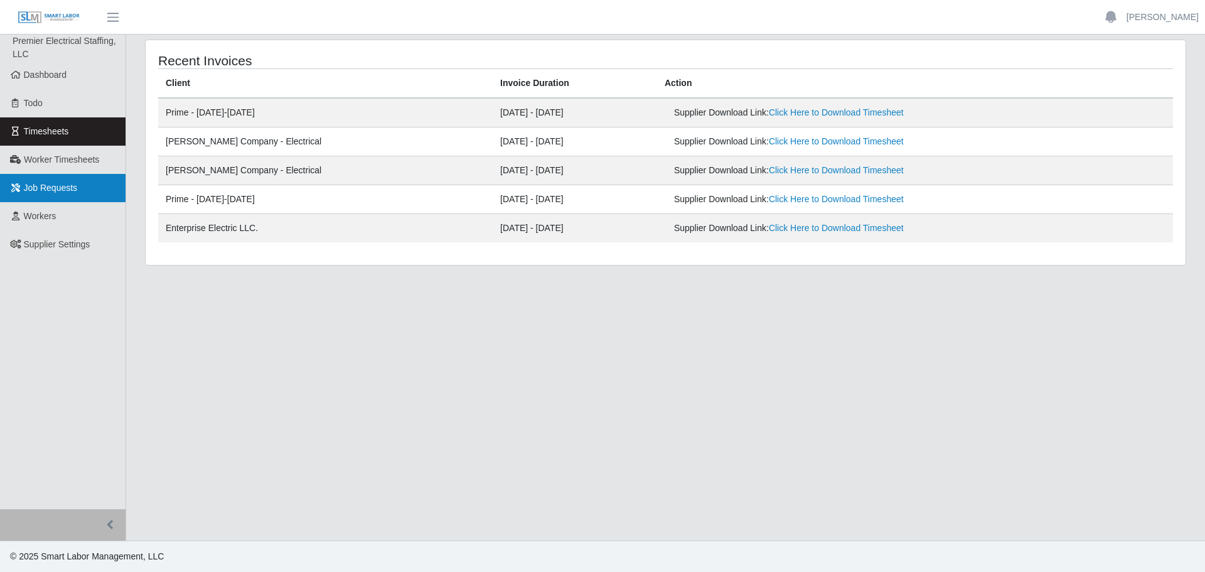 Image resolution: width=1205 pixels, height=572 pixels. What do you see at coordinates (64, 47) in the screenshot?
I see `span: Premier Electrical Staffing, LLC` at bounding box center [64, 47].